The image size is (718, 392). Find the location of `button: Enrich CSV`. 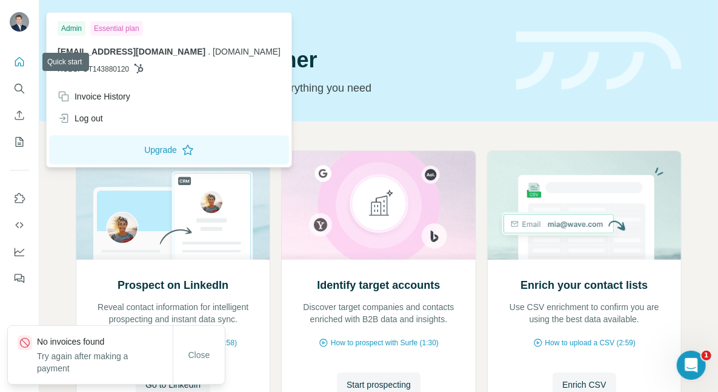

button: Enrich CSV is located at coordinates (19, 115).